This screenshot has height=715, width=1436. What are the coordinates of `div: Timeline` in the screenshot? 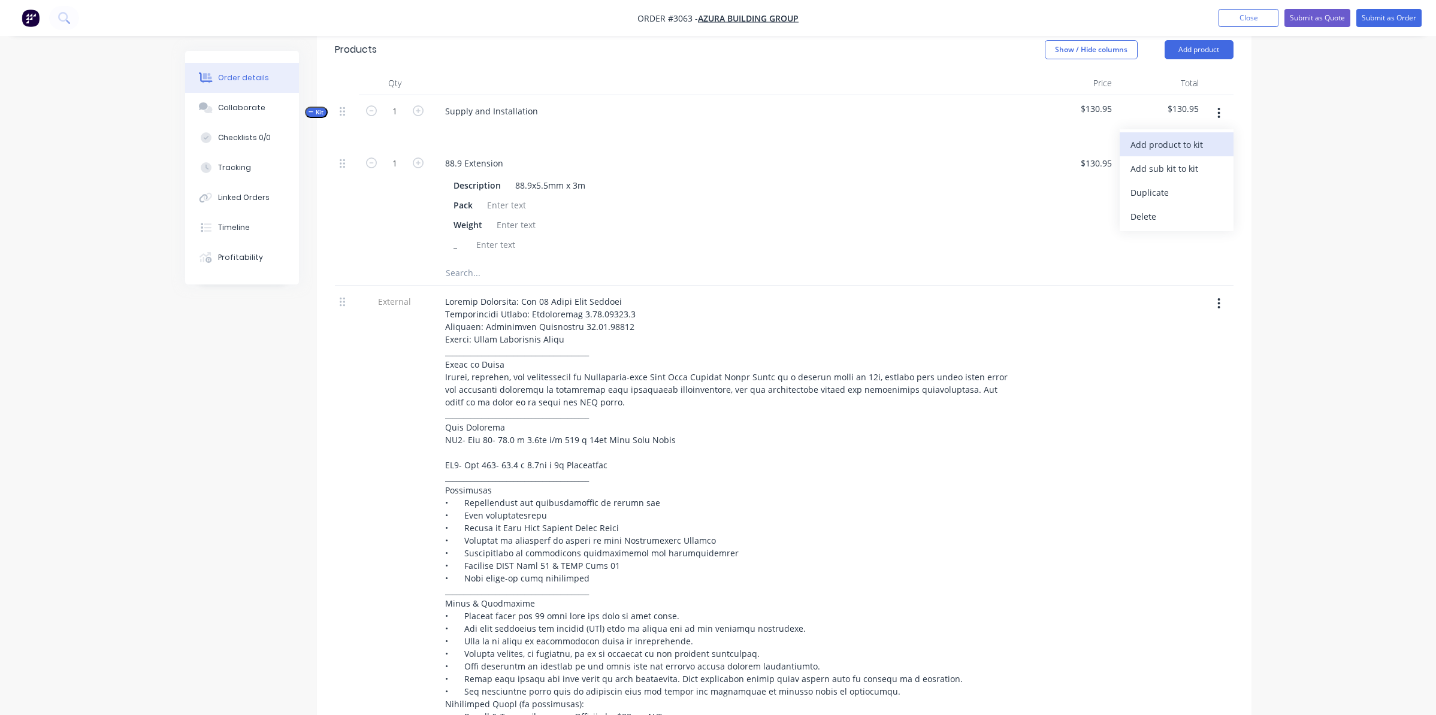 It's located at (234, 228).